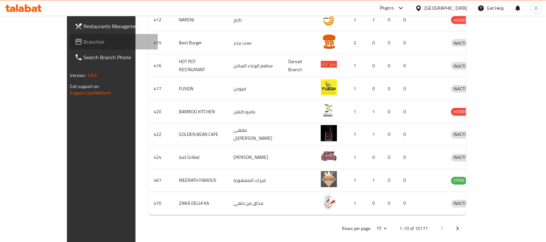  I want to click on div: Rows per page:, so click(381, 229).